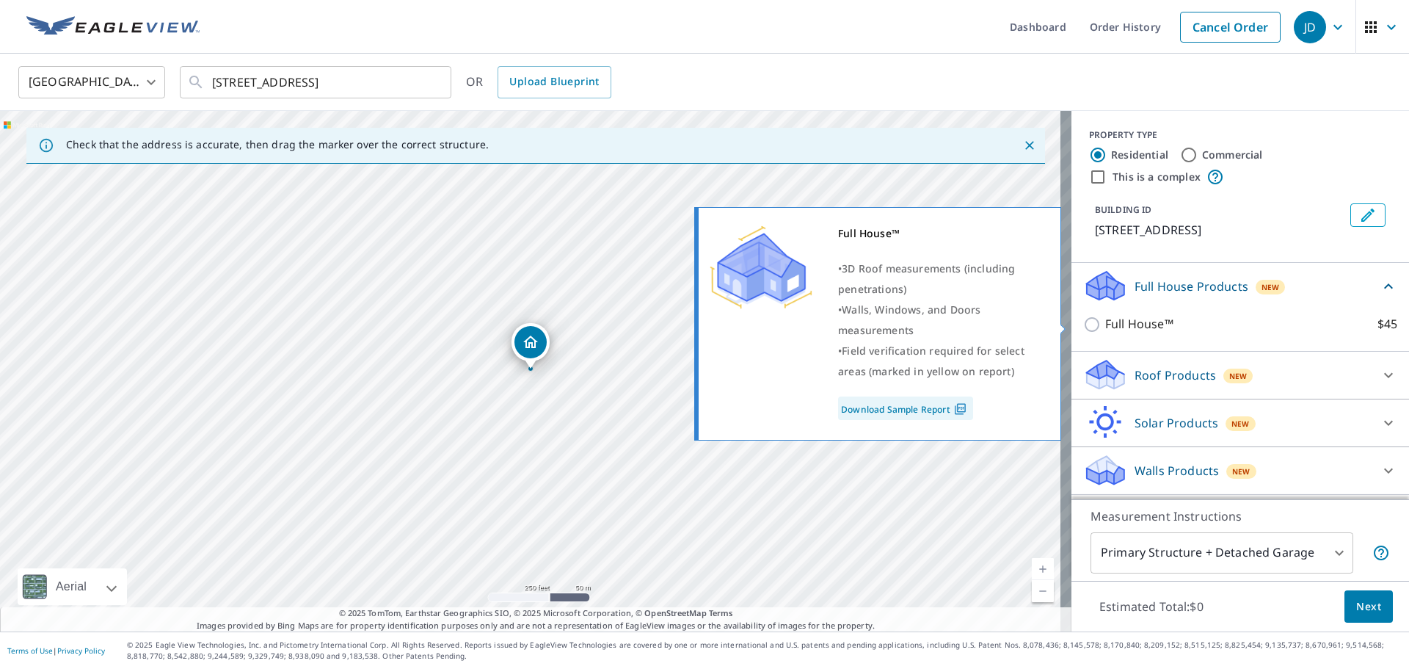 The width and height of the screenshot is (1409, 669). I want to click on a: Cancel Order, so click(1230, 27).